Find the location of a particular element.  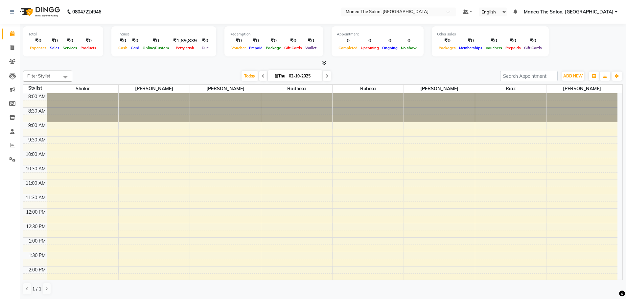

span: Voucher is located at coordinates (239, 48).